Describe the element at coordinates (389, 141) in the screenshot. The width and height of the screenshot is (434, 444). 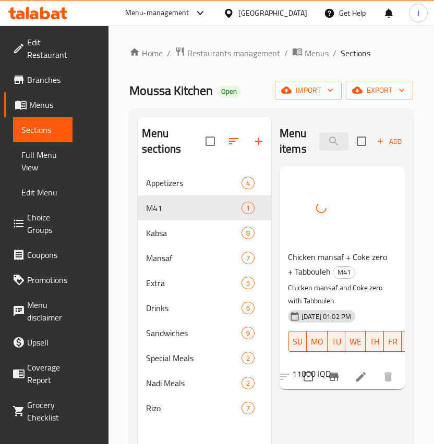
I see `span: Add item` at that location.